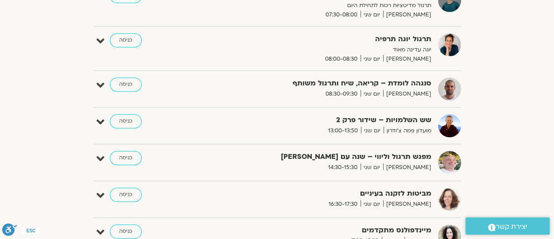 The width and height of the screenshot is (554, 239). I want to click on span: יצירת קשר, so click(512, 227).